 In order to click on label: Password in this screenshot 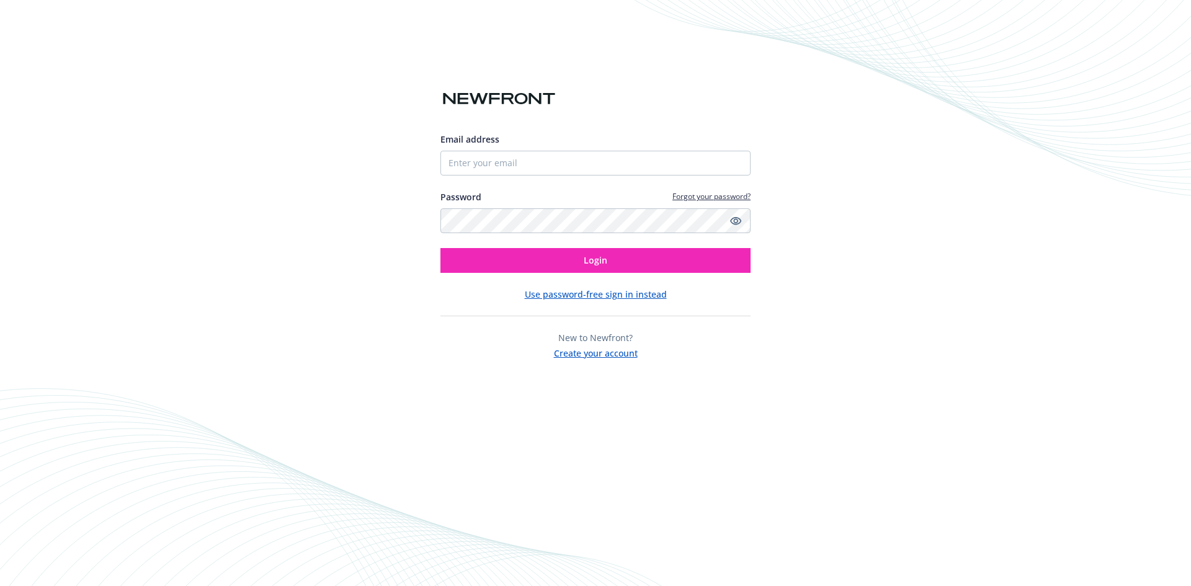, I will do `click(461, 197)`.